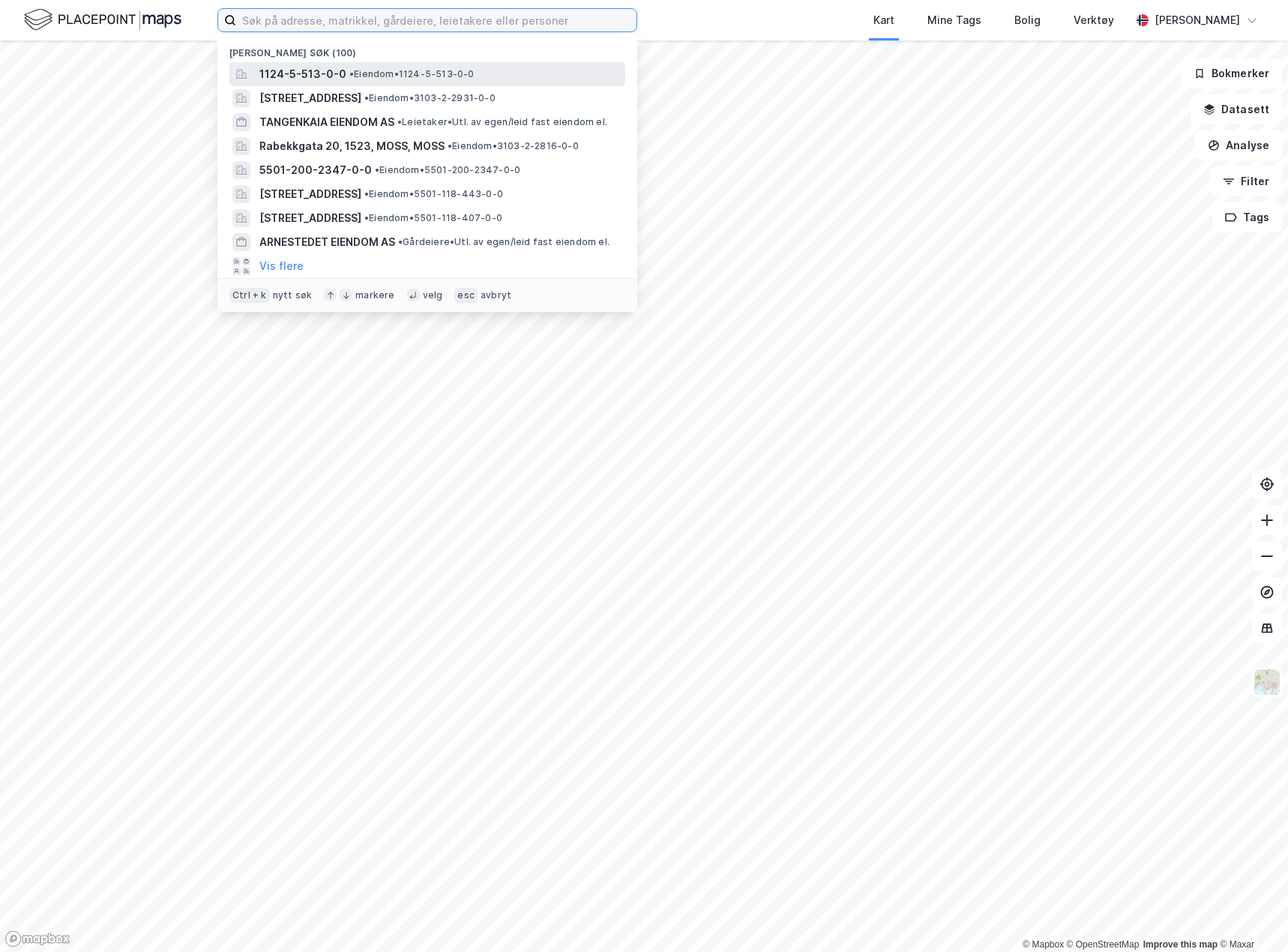  I want to click on input: Søk på adresse, matrikkel, gårdeiere, leietakere eller personer, so click(436, 21).